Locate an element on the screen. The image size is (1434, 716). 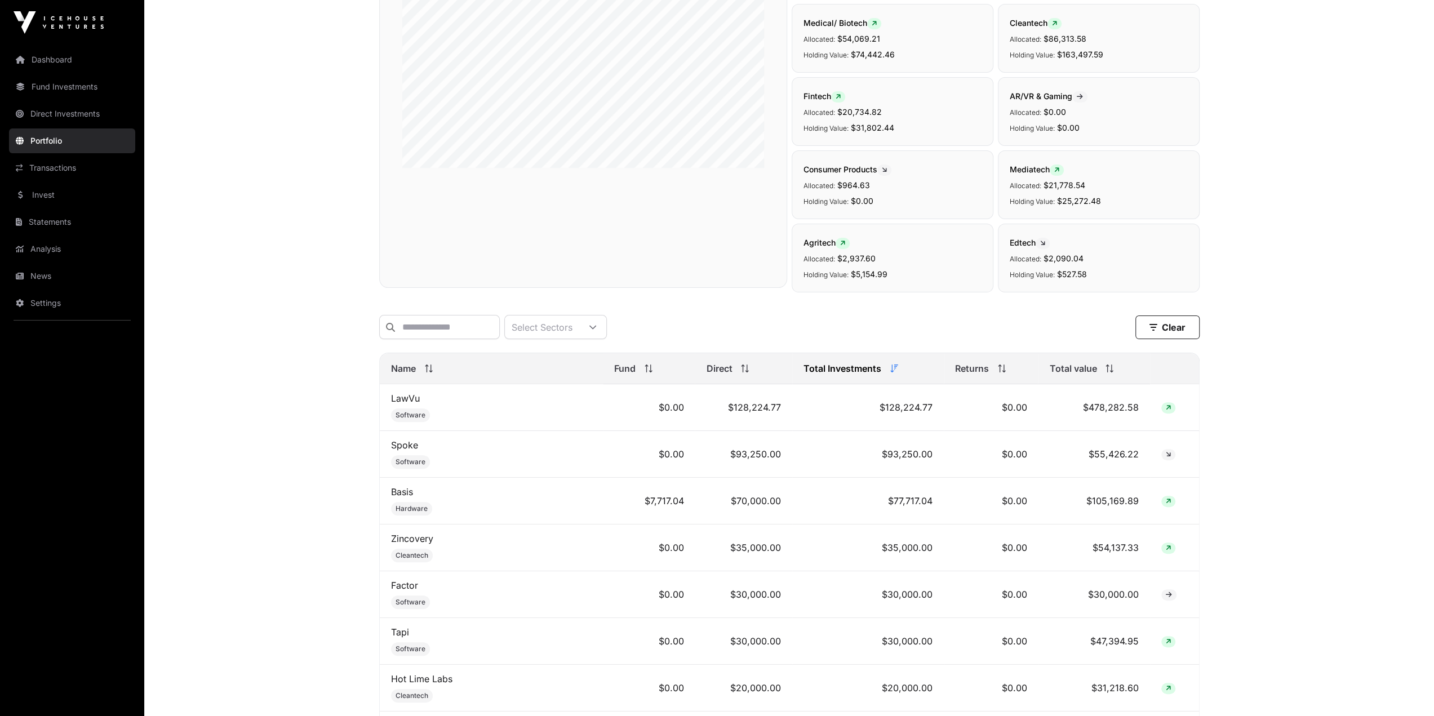
div: Select Sectors is located at coordinates (542, 327).